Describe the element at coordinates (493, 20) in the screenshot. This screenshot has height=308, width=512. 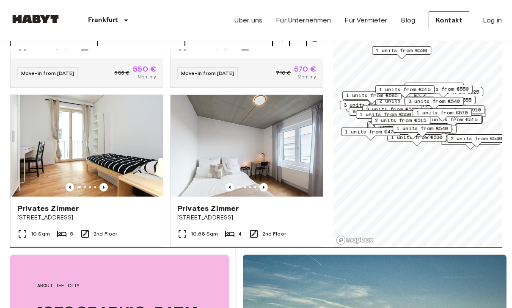
I see `a: Log in` at that location.